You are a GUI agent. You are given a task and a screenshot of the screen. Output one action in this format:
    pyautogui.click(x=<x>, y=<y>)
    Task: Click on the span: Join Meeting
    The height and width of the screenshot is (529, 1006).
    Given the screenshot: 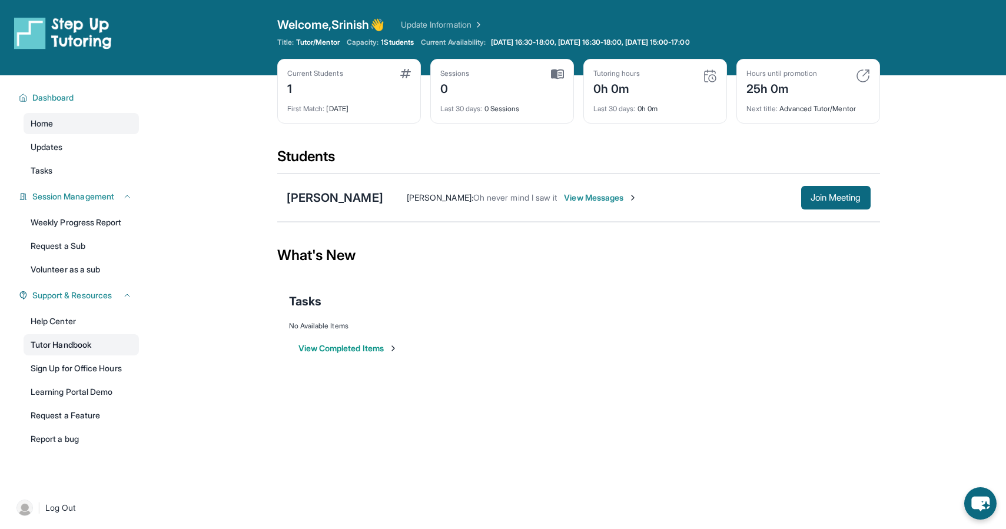 What is the action you would take?
    pyautogui.click(x=836, y=198)
    